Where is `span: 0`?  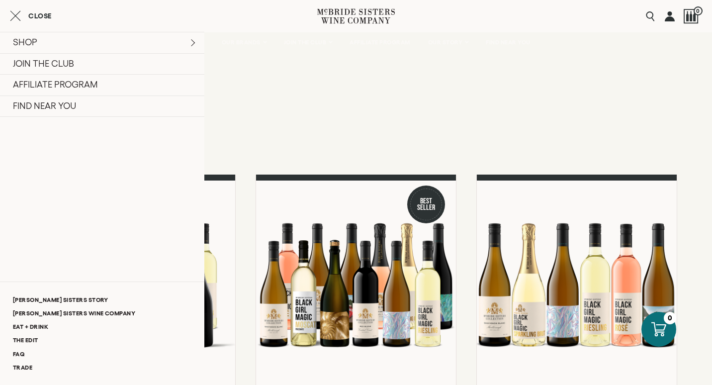 span: 0 is located at coordinates (698, 11).